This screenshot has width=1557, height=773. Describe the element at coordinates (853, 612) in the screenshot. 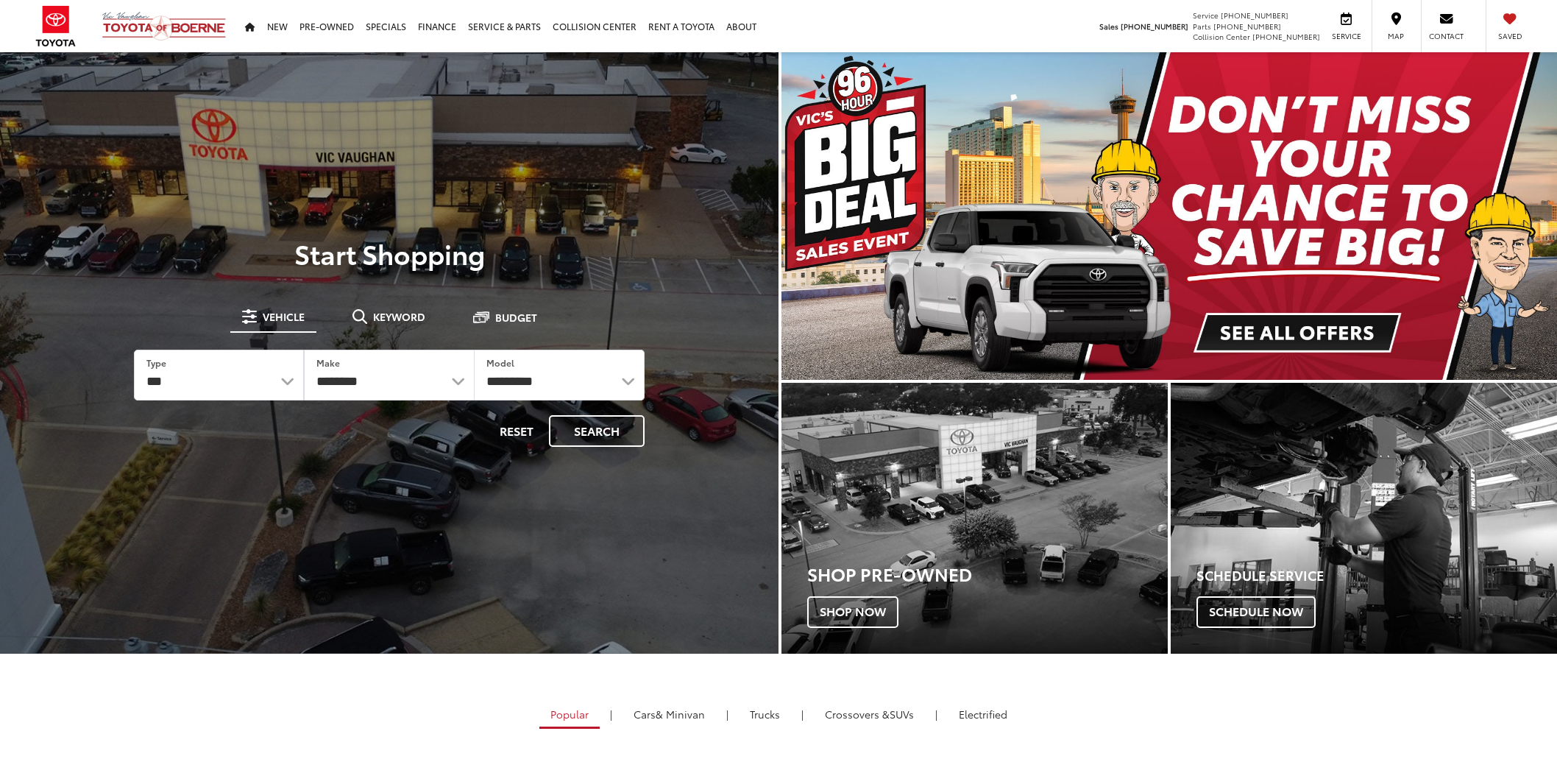

I see `span: Shop Now` at that location.